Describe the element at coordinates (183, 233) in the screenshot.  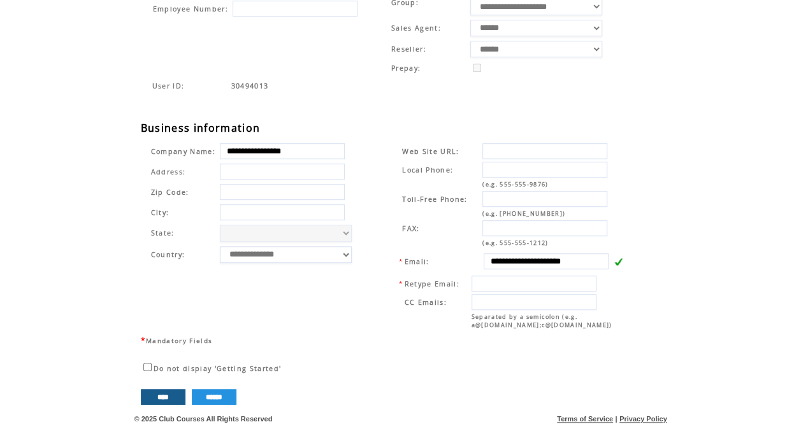
I see `span: State:` at that location.